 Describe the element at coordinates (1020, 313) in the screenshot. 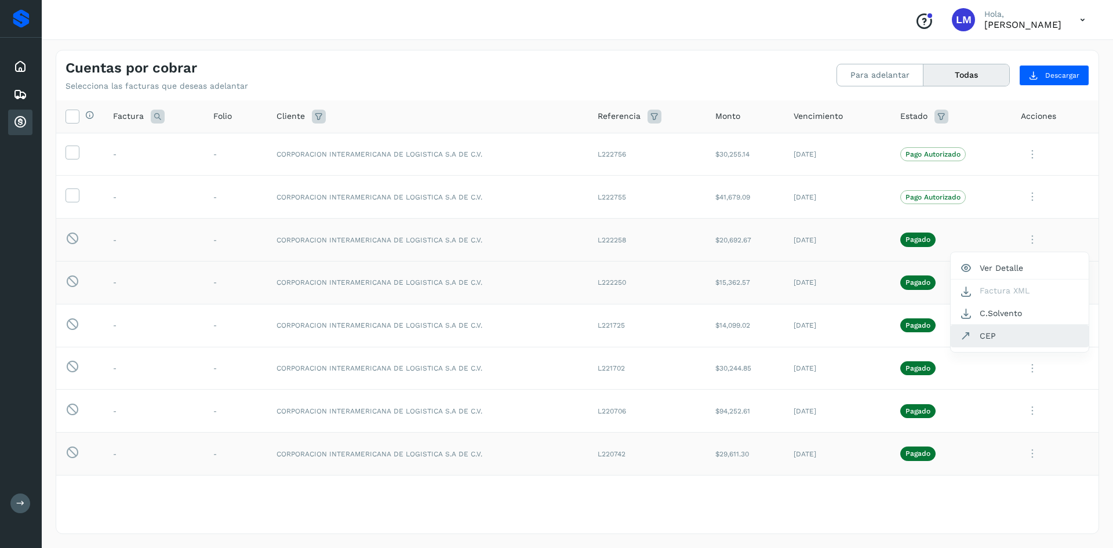

I see `button: C.Solvento` at that location.